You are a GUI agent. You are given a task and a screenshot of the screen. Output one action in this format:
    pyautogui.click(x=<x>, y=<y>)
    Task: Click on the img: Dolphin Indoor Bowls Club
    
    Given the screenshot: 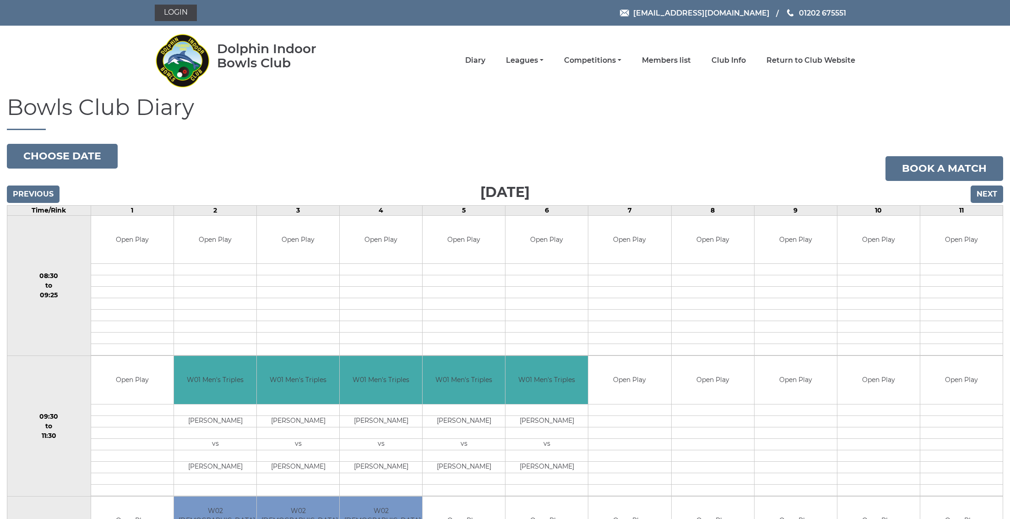 What is the action you would take?
    pyautogui.click(x=182, y=60)
    